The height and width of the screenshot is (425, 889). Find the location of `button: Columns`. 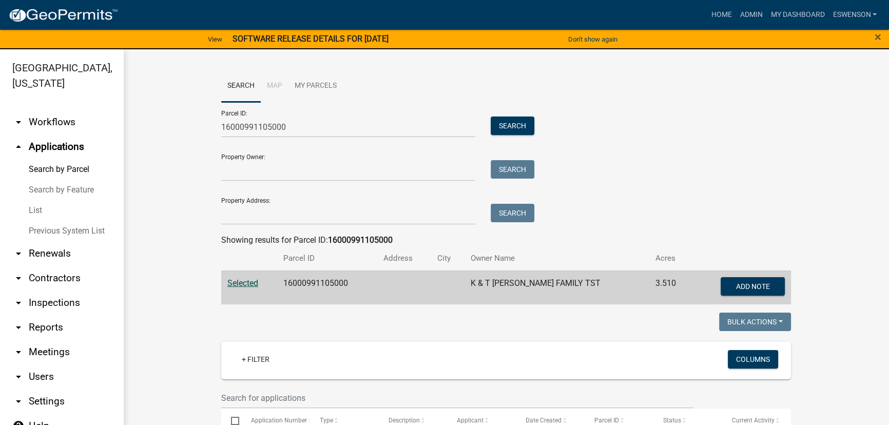

button: Columns is located at coordinates (753, 359).